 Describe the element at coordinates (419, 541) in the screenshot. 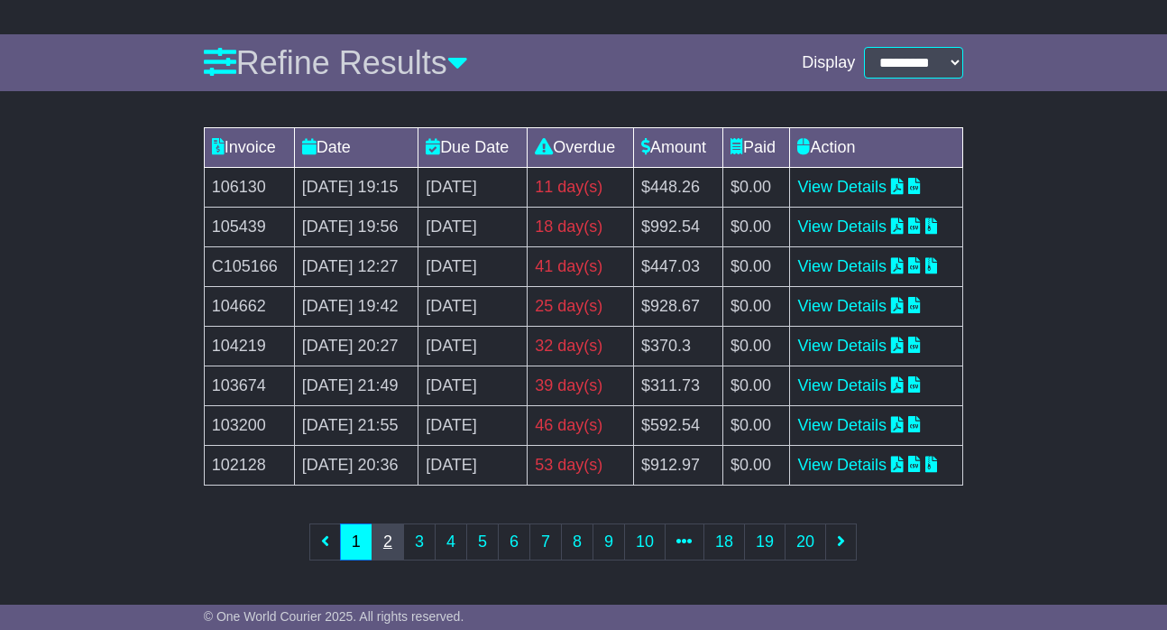

I see `a: 3` at that location.